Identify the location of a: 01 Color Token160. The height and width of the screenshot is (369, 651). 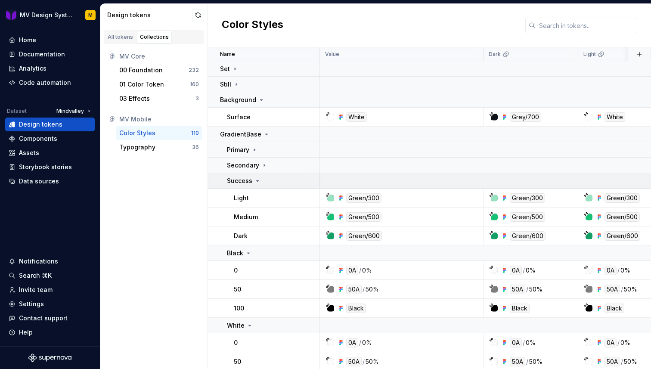
(159, 84).